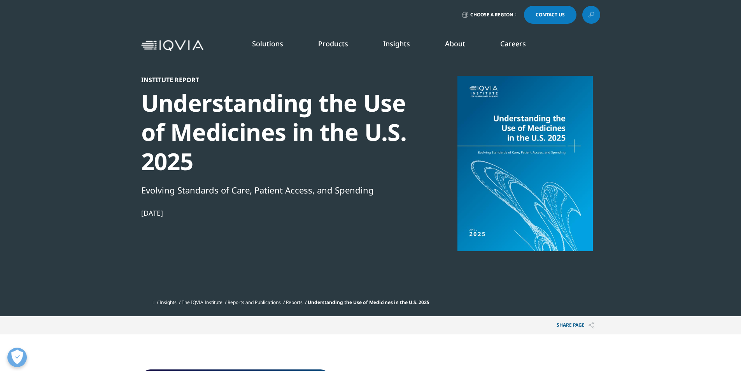  Describe the element at coordinates (172, 46) in the screenshot. I see `img: IQVIA Healthcare Information Technology and Pharma Clinical Research Company` at that location.